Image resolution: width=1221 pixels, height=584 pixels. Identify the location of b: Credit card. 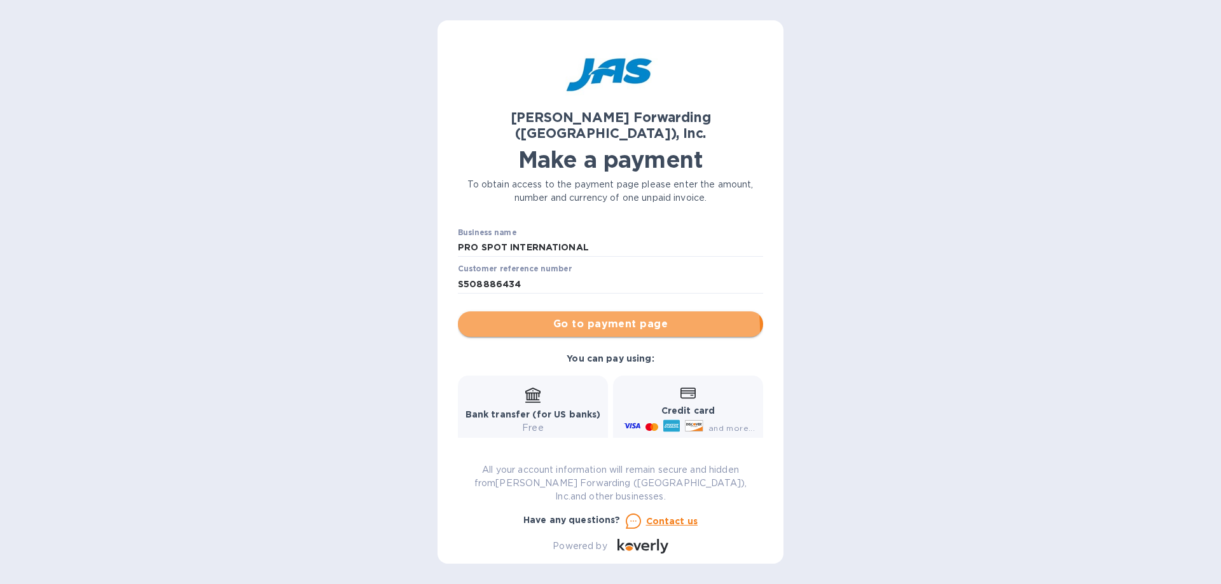
(688, 411).